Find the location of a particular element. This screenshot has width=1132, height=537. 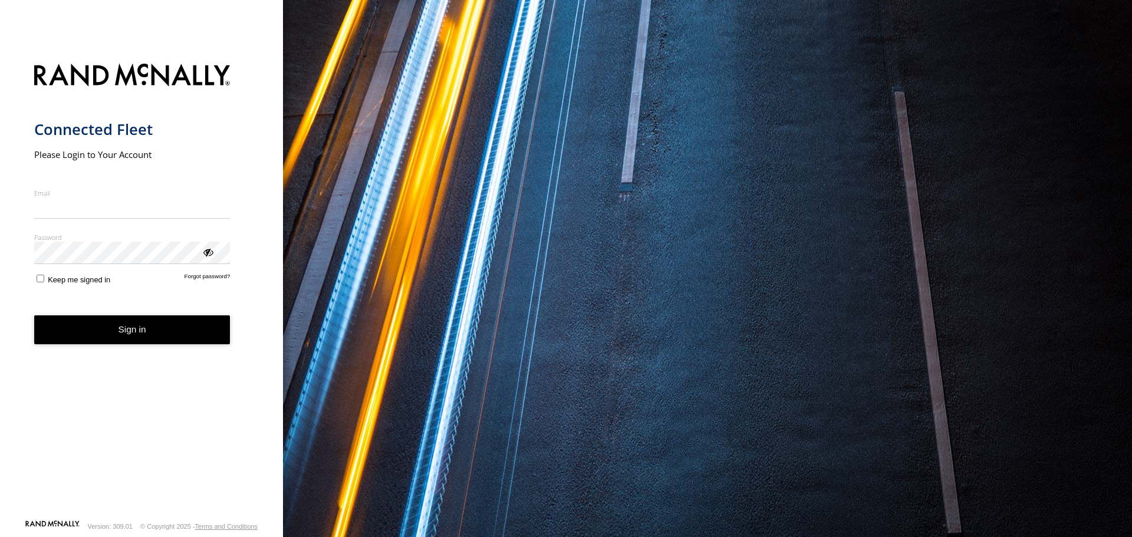

input: Keep me signed in is located at coordinates (40, 278).